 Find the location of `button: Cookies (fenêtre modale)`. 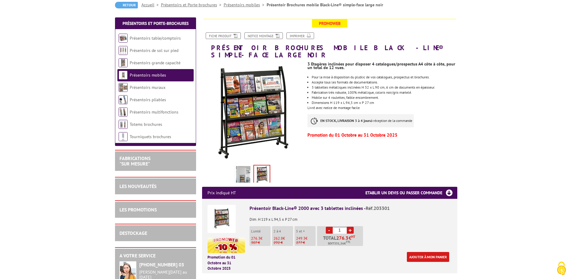

button: Cookies (fenêtre modale) is located at coordinates (562, 269).